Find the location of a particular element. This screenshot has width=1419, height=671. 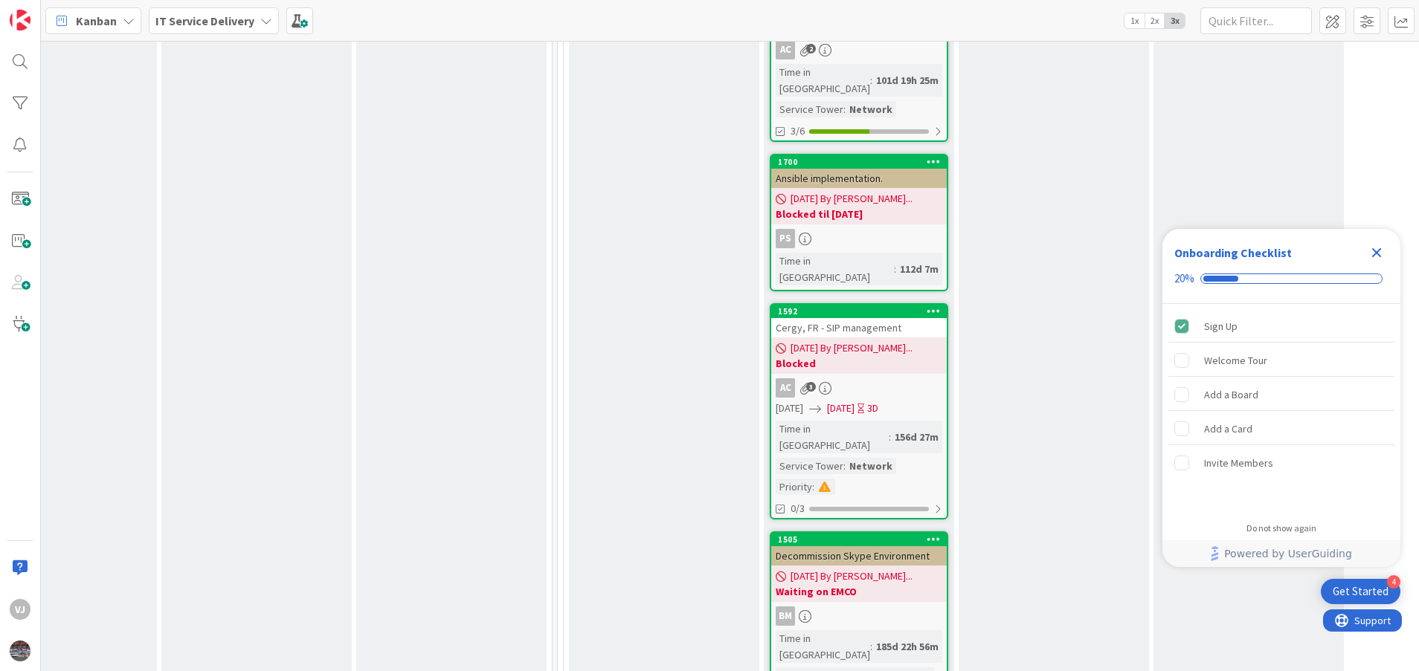

b: IT Service Delivery is located at coordinates (204, 21).